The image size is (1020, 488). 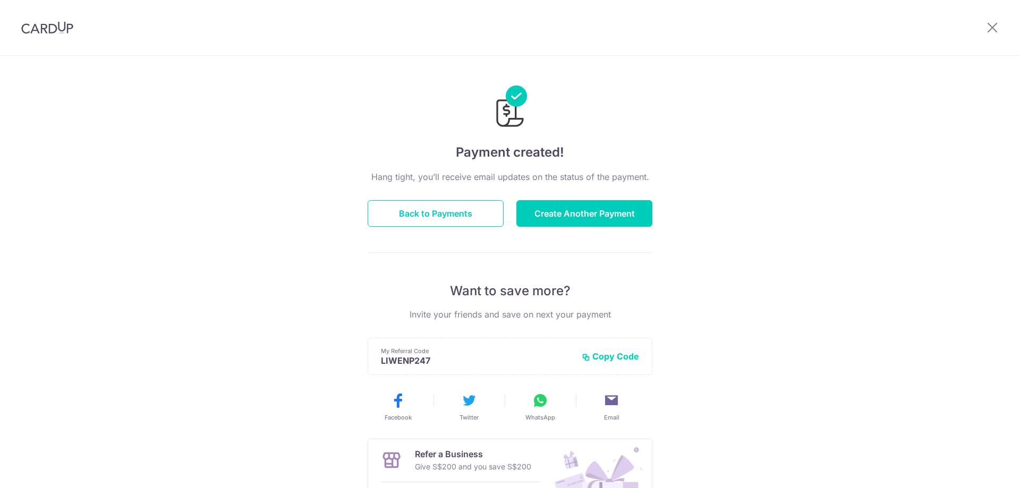 I want to click on img: CardUp, so click(x=47, y=28).